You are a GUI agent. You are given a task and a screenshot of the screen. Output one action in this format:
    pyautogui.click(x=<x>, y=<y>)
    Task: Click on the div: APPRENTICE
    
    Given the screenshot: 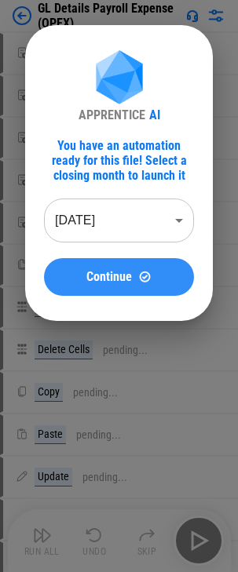 What is the action you would take?
    pyautogui.click(x=111, y=114)
    